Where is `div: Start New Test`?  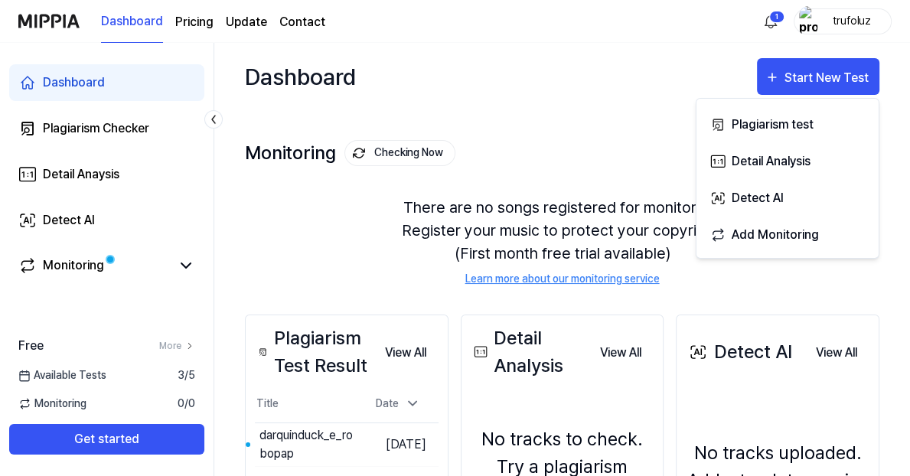
div: Start New Test is located at coordinates (828, 78).